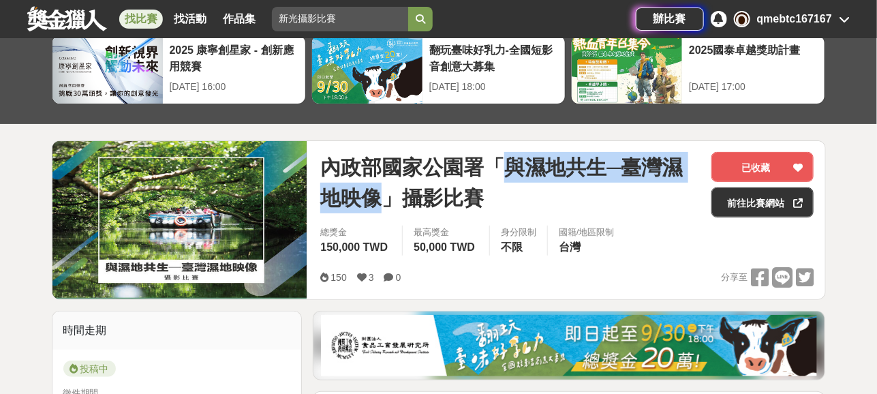  I want to click on div: 2025 康寧創星家 - 創新應用競賽, so click(234, 57).